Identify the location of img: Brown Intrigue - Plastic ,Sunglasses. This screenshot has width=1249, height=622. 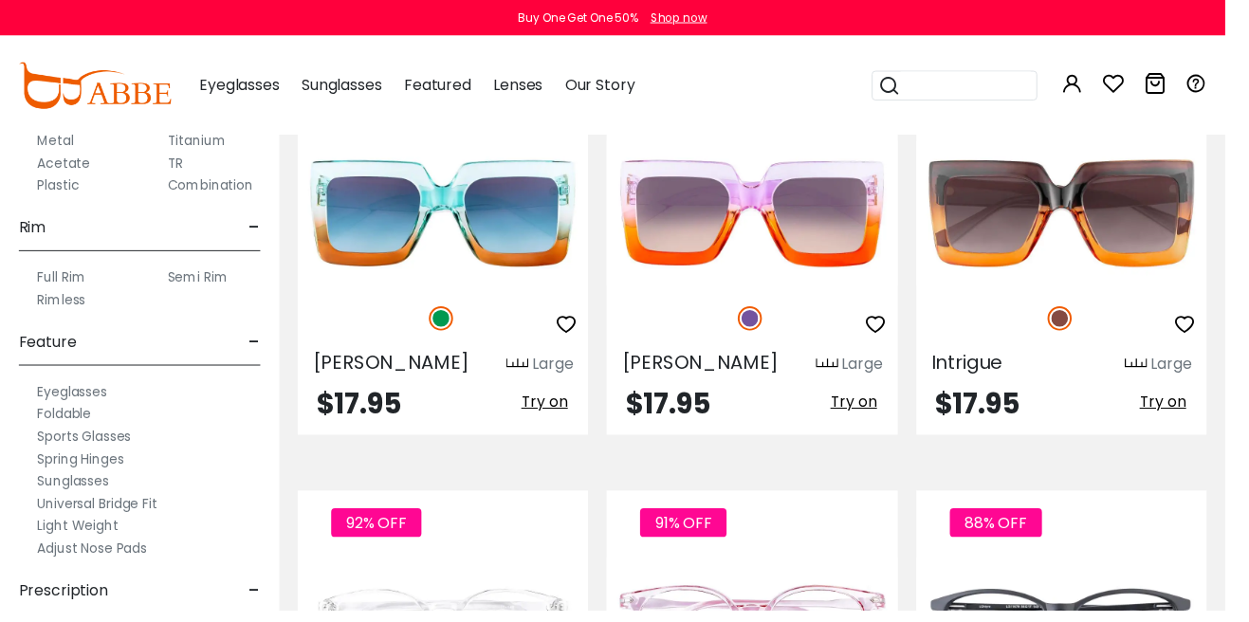
(1082, 217).